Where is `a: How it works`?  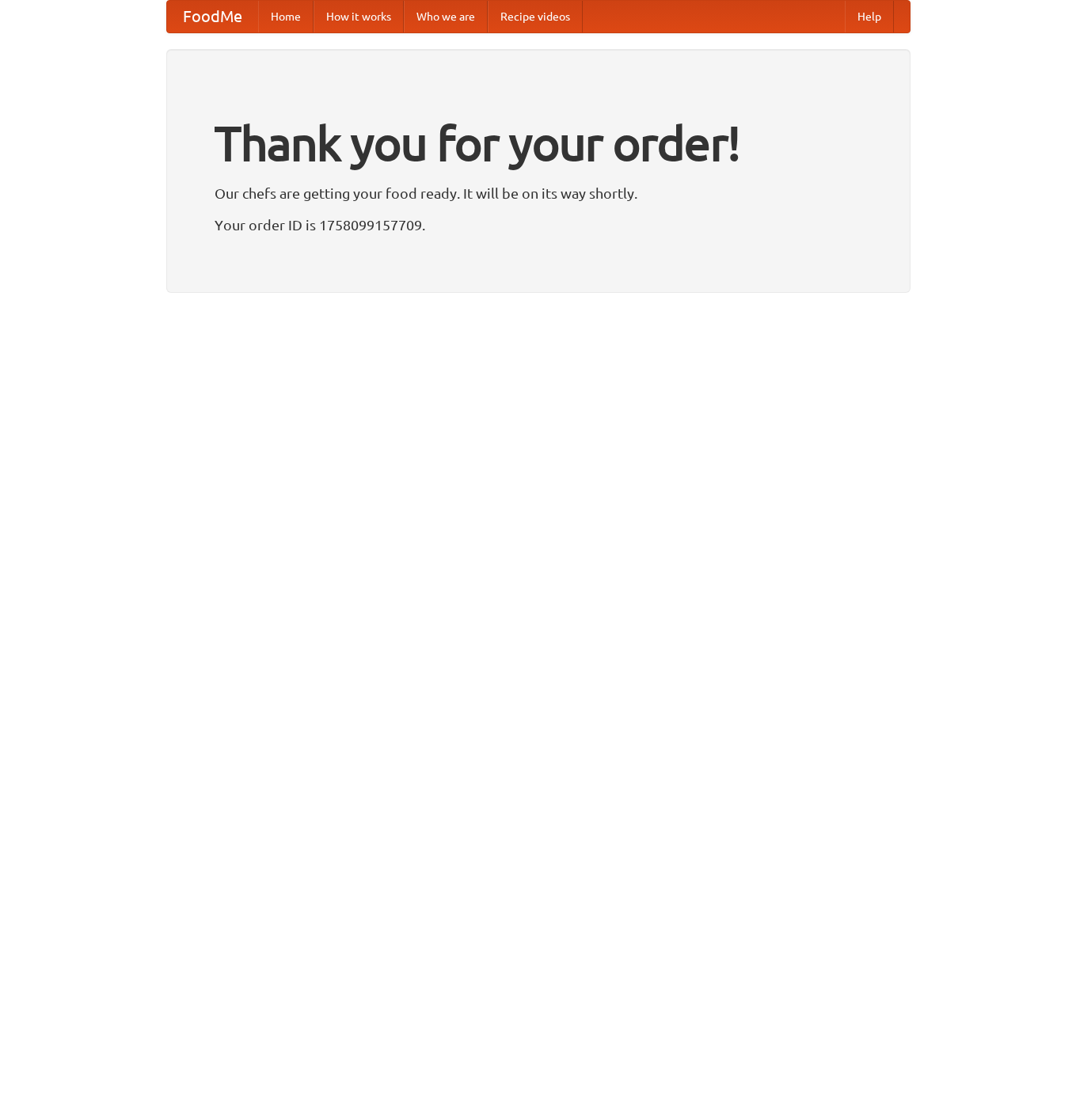
a: How it works is located at coordinates (359, 17).